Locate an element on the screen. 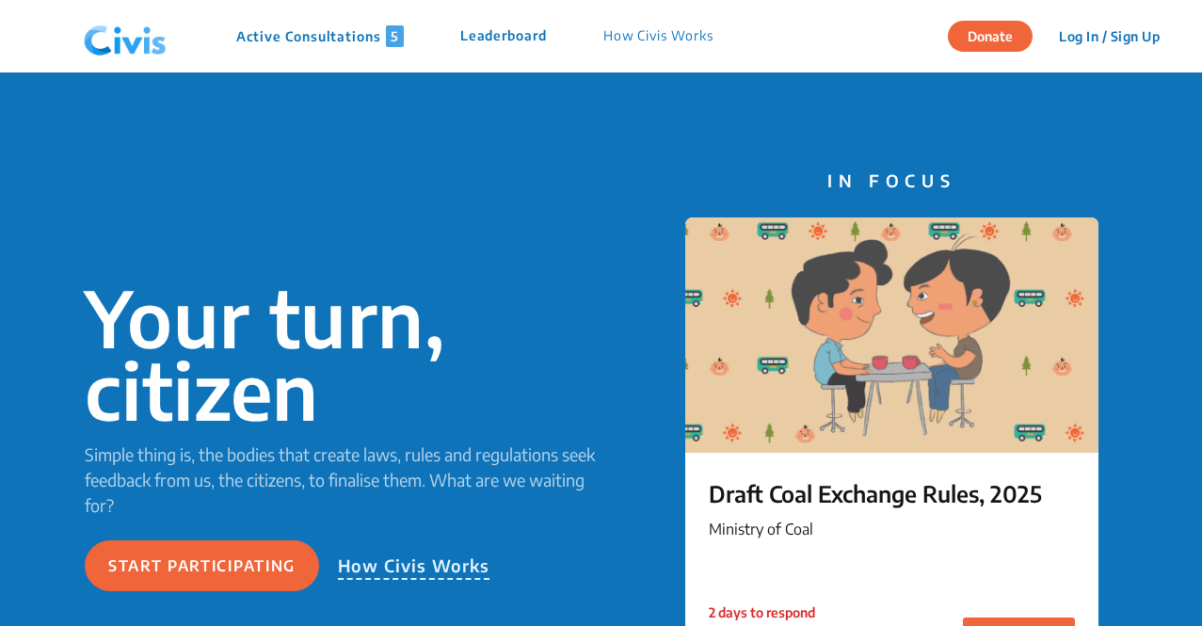 This screenshot has height=626, width=1202. button: Start participating is located at coordinates (201, 566).